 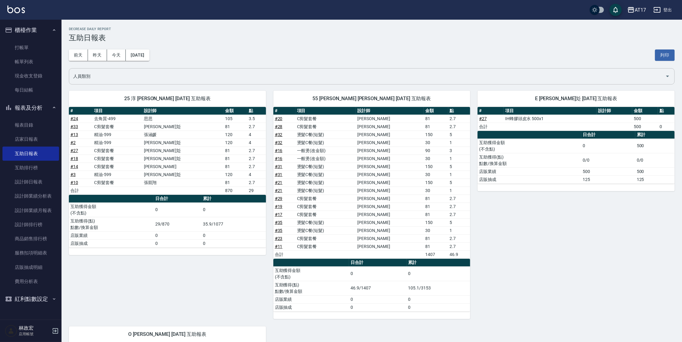 I want to click on td: 張凱翔, so click(x=183, y=183).